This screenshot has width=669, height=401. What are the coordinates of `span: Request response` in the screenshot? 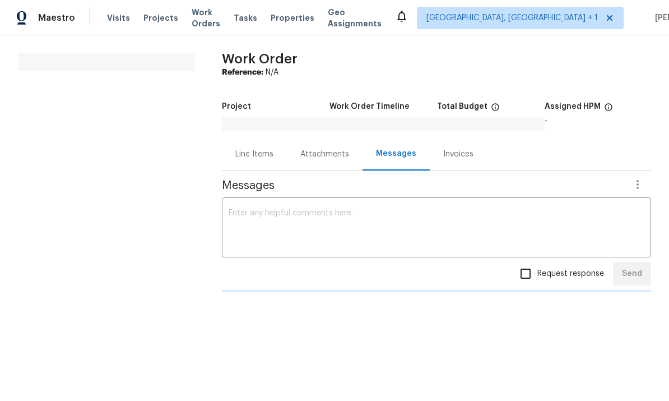 It's located at (571, 274).